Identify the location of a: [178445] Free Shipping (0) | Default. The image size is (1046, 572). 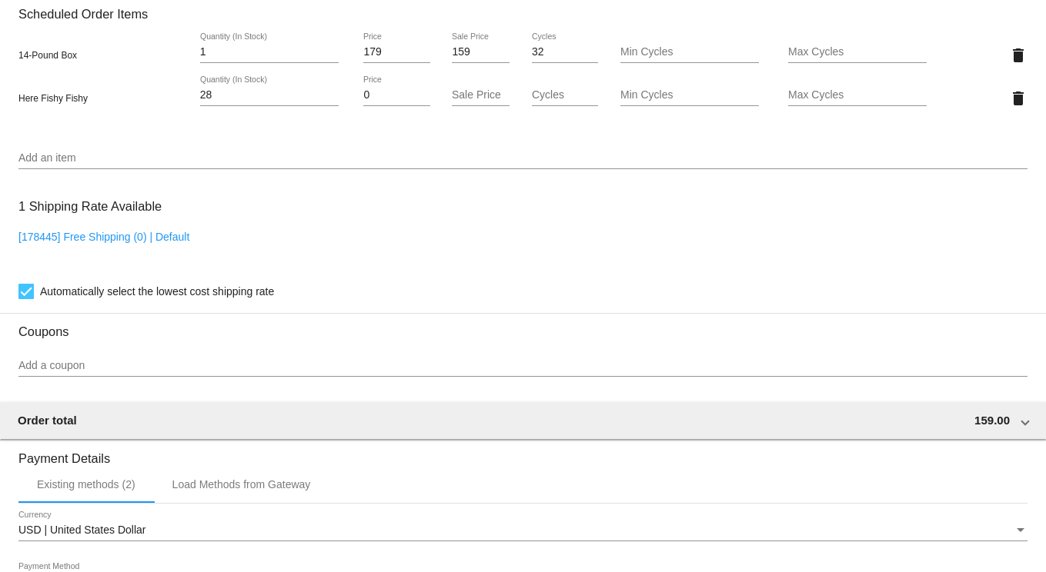
(104, 237).